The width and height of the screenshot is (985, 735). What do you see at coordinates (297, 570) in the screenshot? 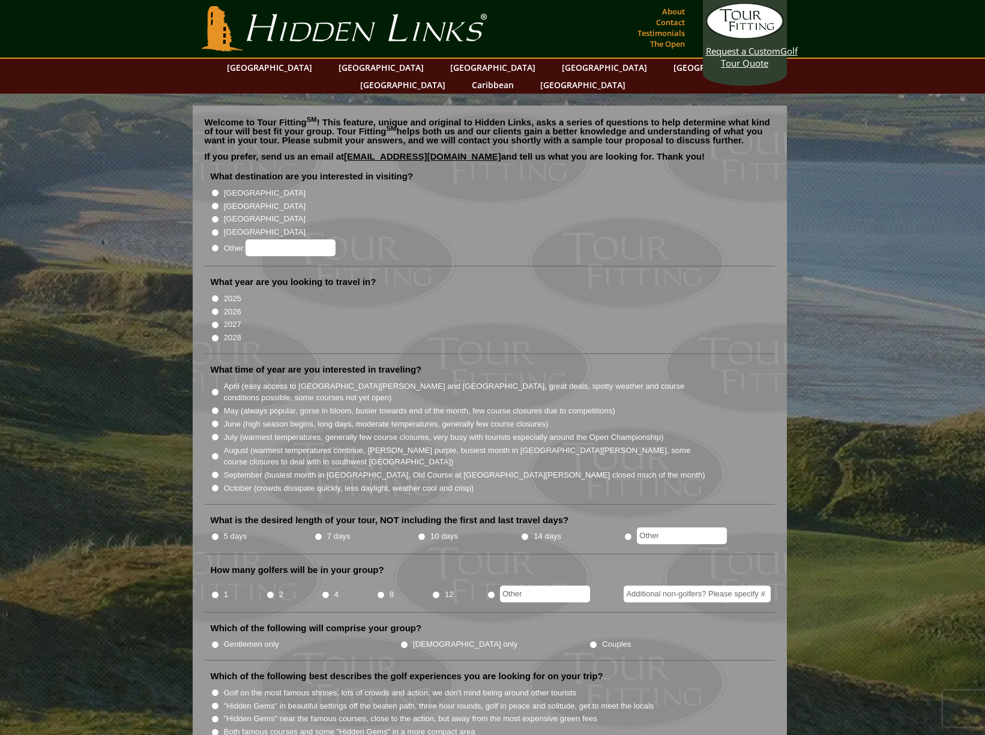
I see `label: How many golfers will be in your group?` at bounding box center [297, 570].